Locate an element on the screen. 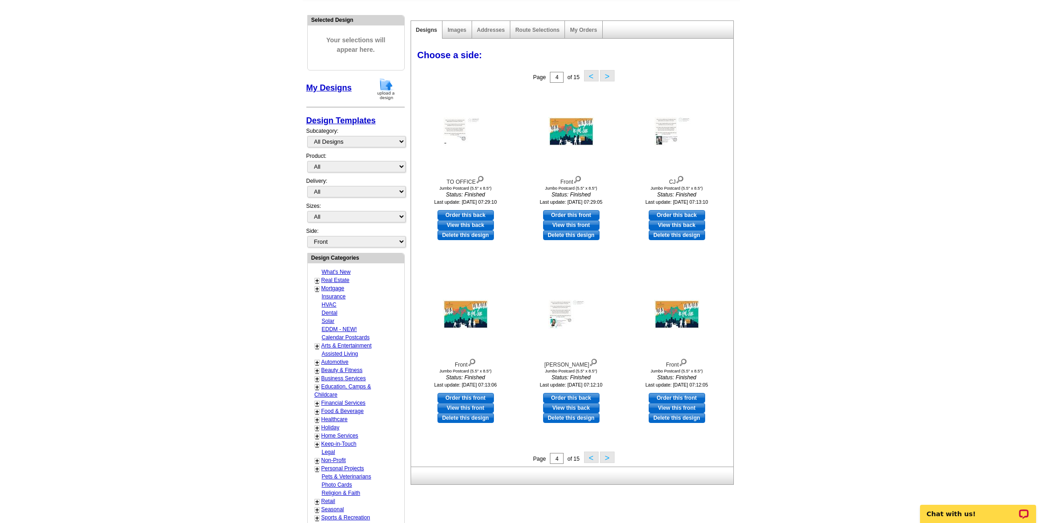 Image resolution: width=1042 pixels, height=523 pixels. a: Photo Cards is located at coordinates (337, 485).